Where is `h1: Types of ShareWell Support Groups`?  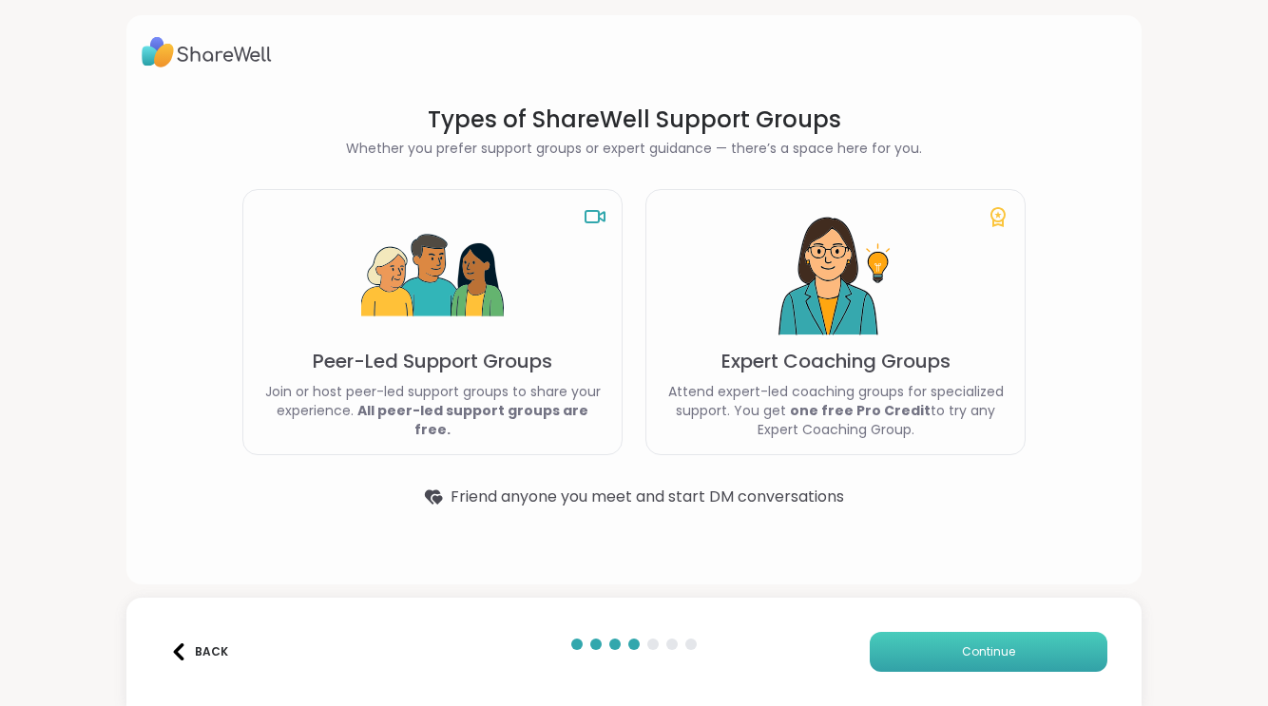 h1: Types of ShareWell Support Groups is located at coordinates (634, 120).